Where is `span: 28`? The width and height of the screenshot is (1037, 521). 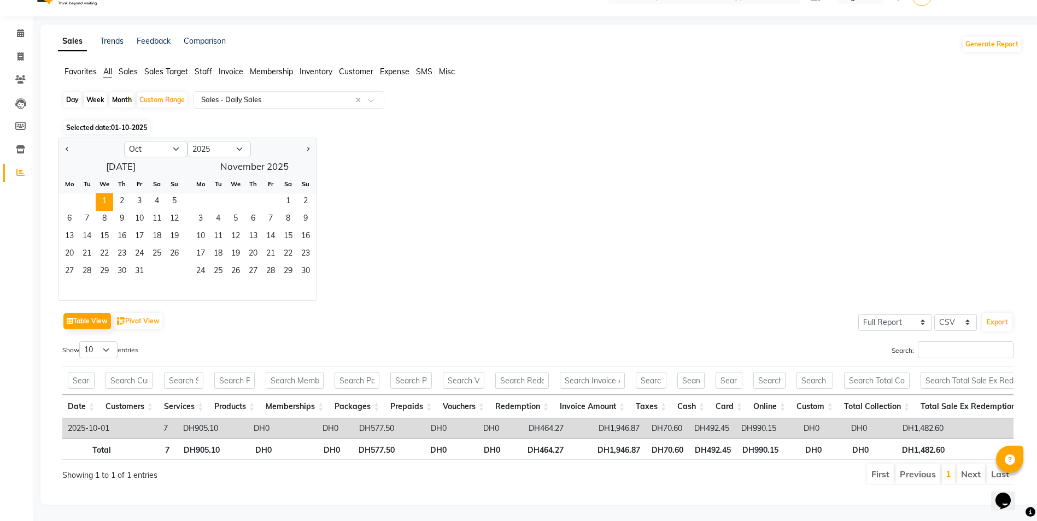 span: 28 is located at coordinates (87, 272).